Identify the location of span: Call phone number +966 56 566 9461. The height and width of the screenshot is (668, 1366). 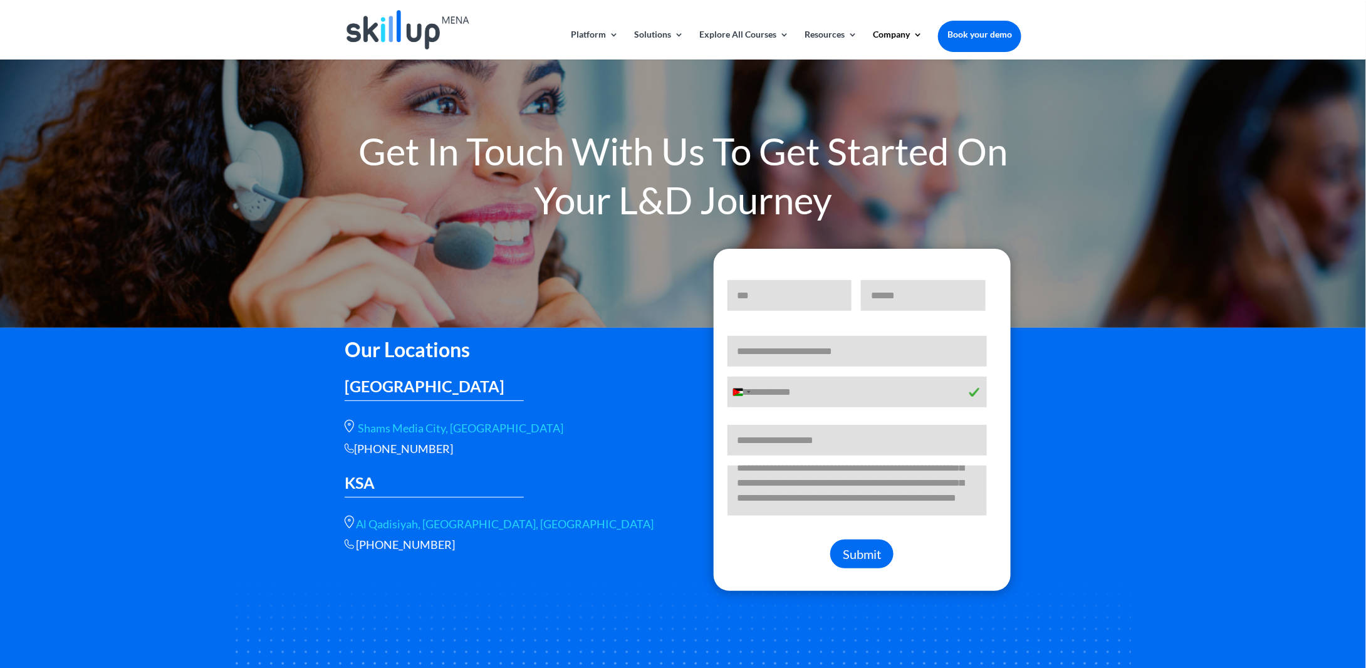
(405, 545).